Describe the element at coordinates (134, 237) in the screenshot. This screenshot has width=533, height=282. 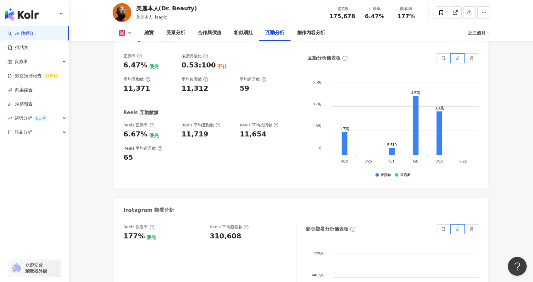
I see `div: 177%` at that location.